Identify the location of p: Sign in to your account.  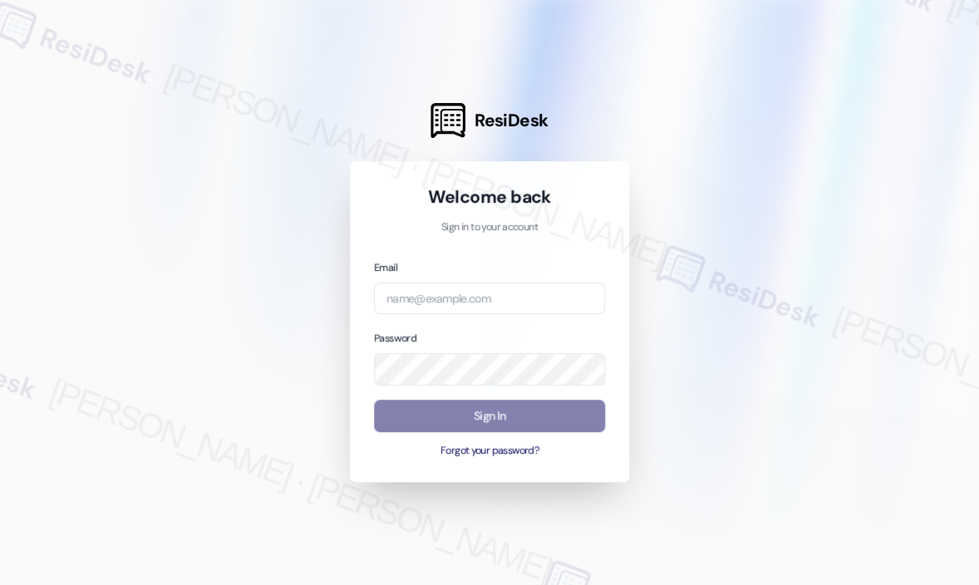
(489, 228).